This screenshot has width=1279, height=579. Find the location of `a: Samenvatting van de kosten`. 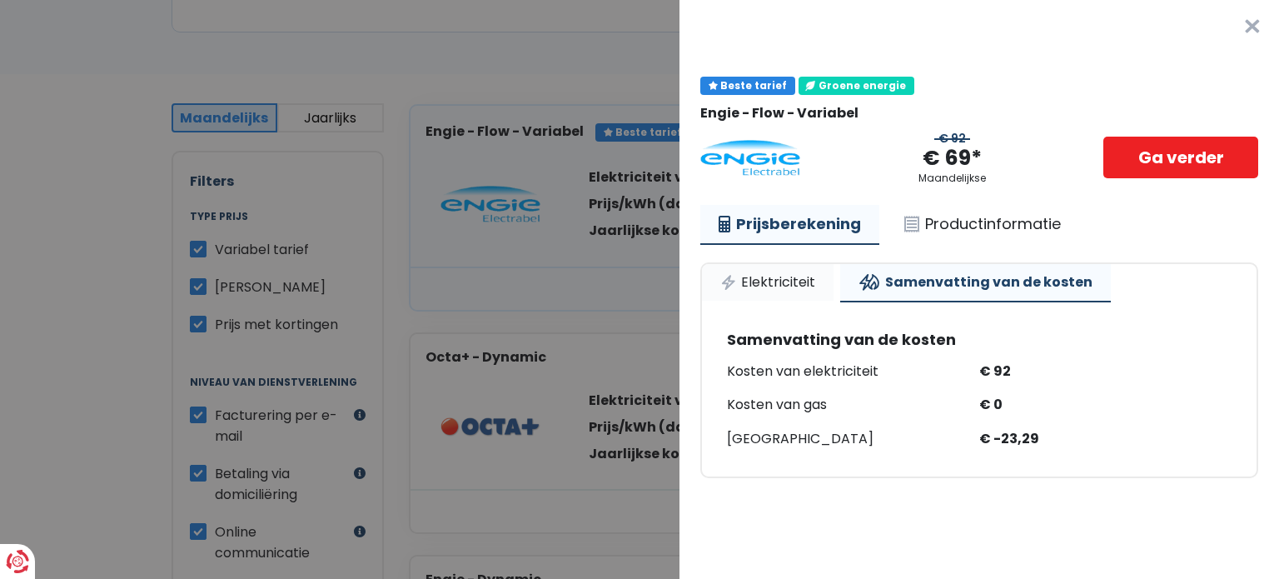

a: Samenvatting van de kosten is located at coordinates (975, 283).